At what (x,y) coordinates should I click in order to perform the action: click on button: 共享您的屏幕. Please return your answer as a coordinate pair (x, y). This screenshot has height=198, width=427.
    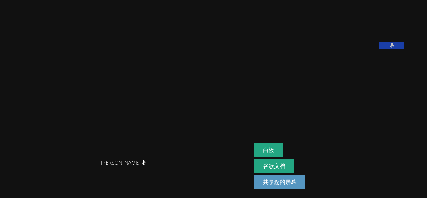
    Looking at the image, I should click on (279, 181).